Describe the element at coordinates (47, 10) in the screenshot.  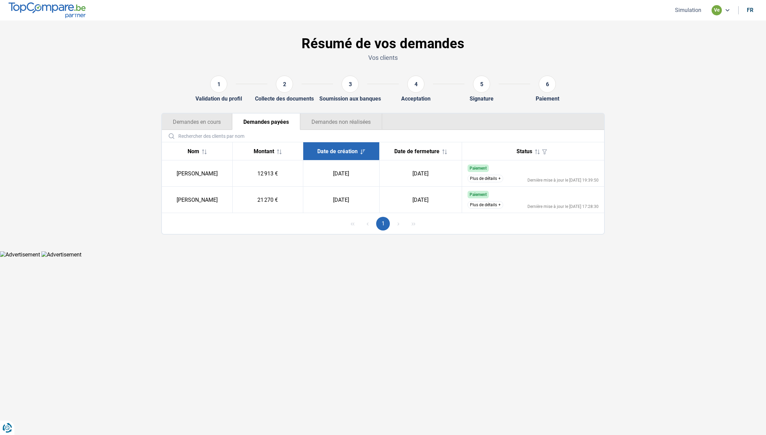
I see `img: TopCompare.be` at that location.